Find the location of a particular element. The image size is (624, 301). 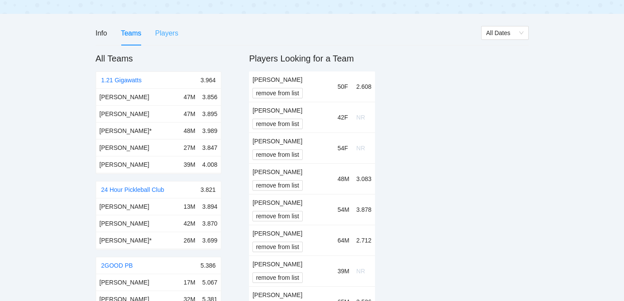

td: 42F is located at coordinates (343, 117).